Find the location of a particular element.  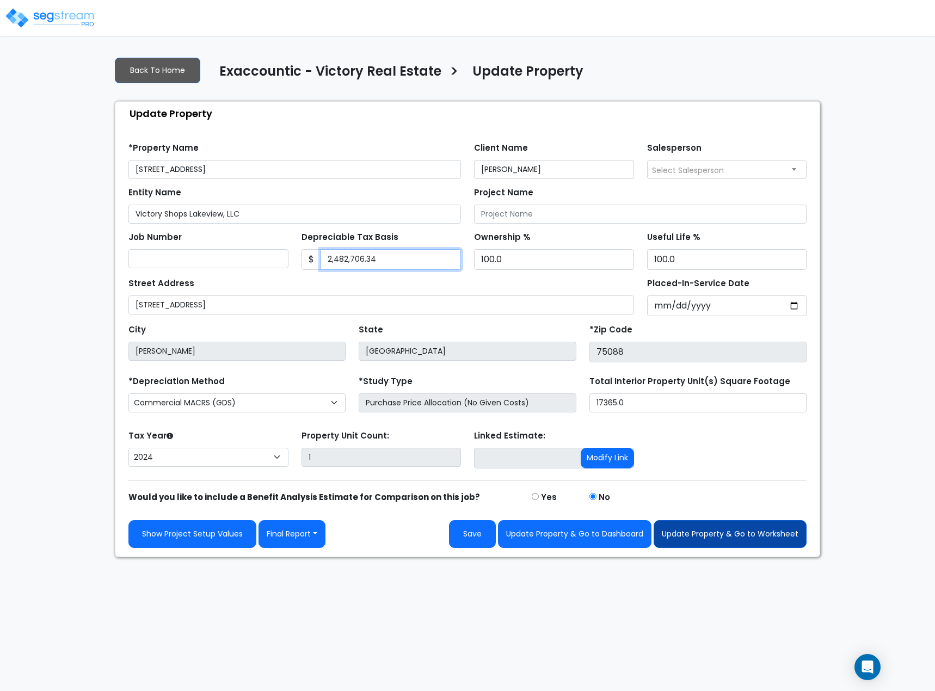

input: Building Count is located at coordinates (382, 457).